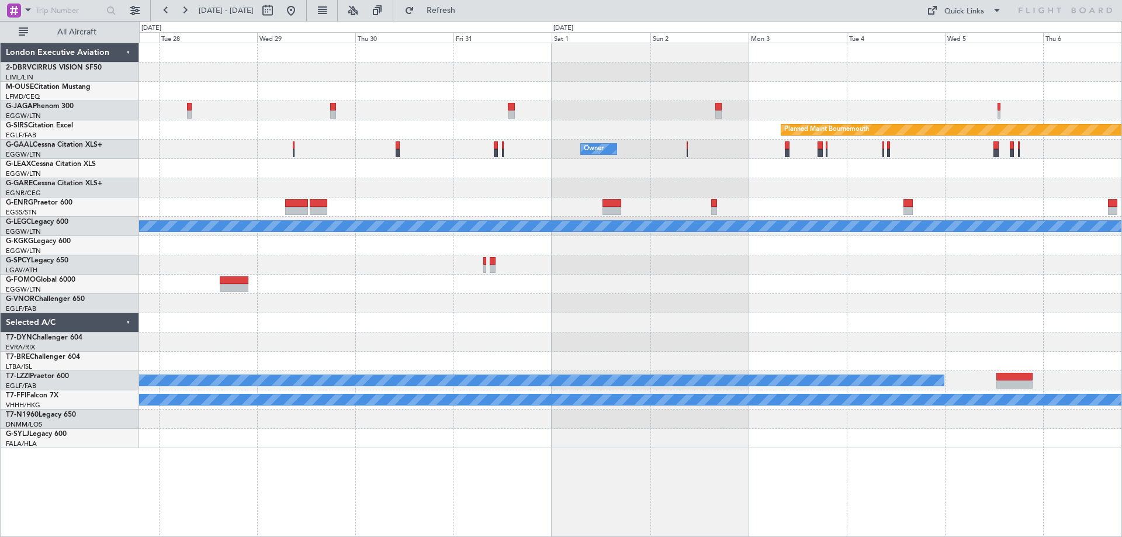 This screenshot has height=537, width=1122. What do you see at coordinates (37, 261) in the screenshot?
I see `a: G-SPCYLegacy 650` at bounding box center [37, 261].